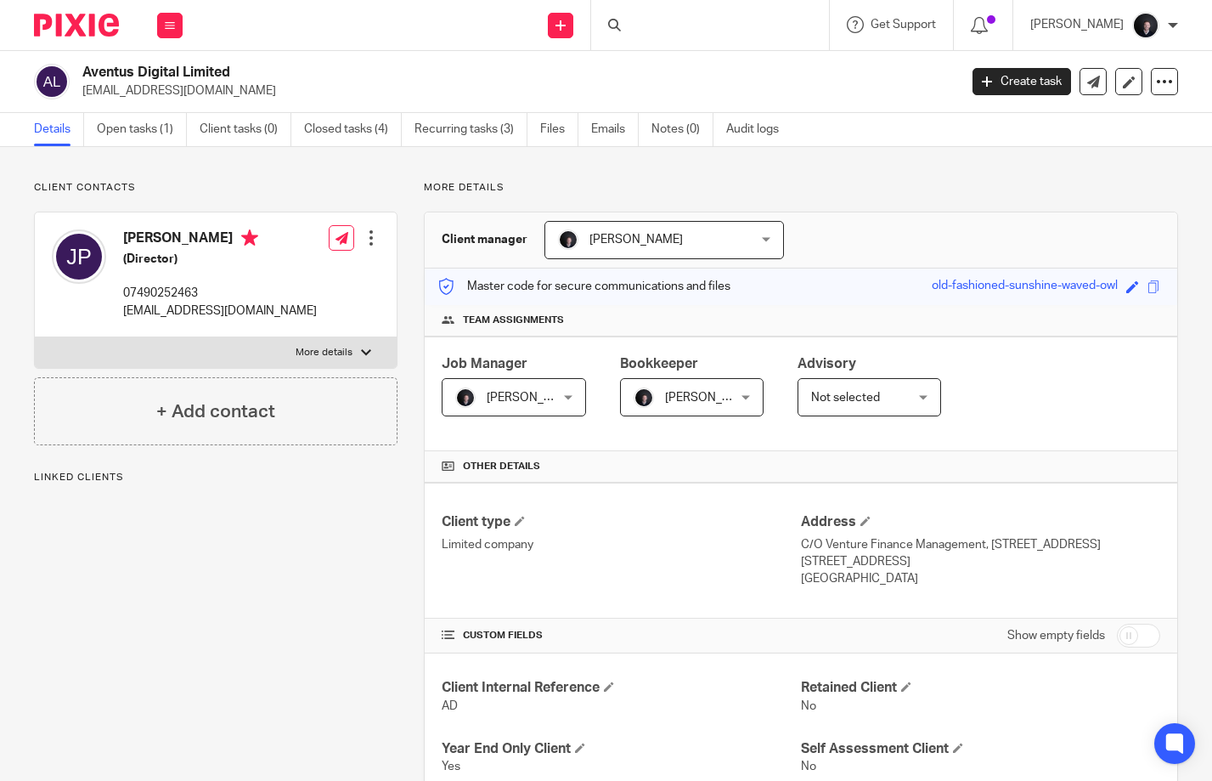  What do you see at coordinates (59, 129) in the screenshot?
I see `a: Details` at bounding box center [59, 129].